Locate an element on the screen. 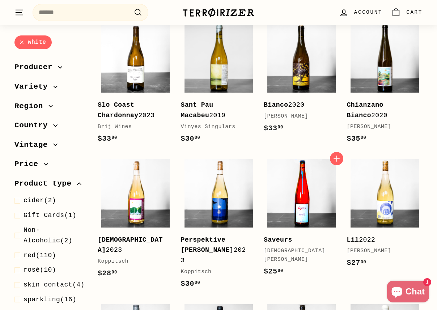  button: Price is located at coordinates (50, 166).